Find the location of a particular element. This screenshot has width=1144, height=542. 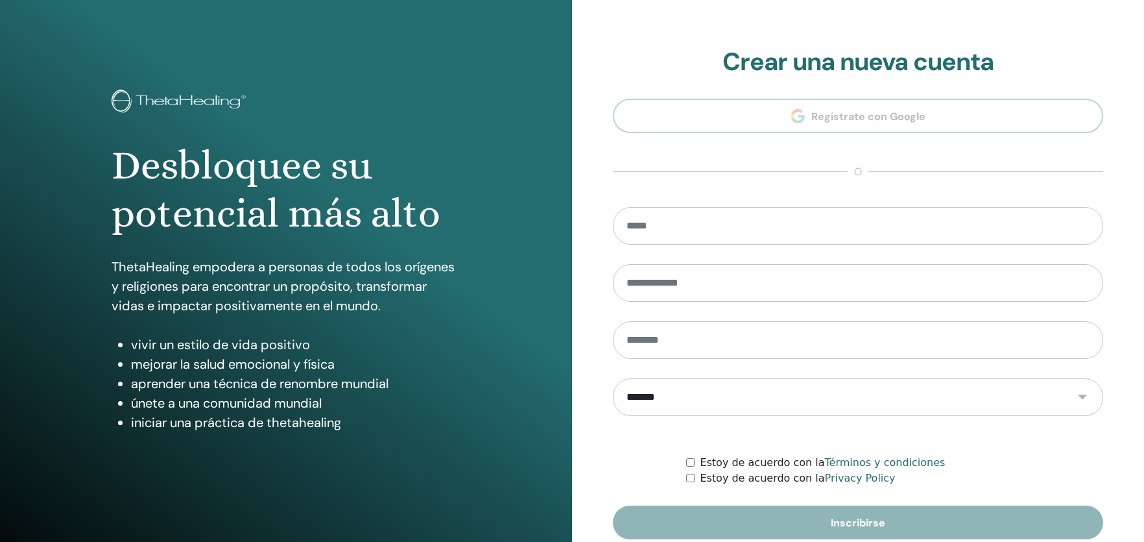

li: mejorar la salud emocional y física is located at coordinates (296, 364).